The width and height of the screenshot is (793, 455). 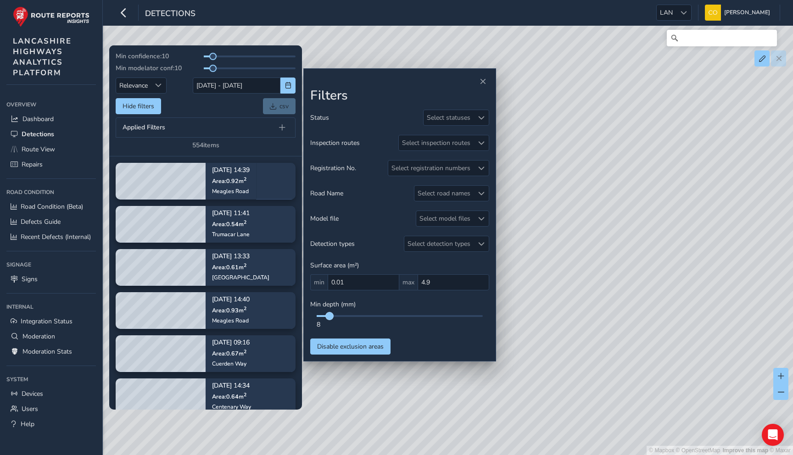 What do you see at coordinates (51, 17) in the screenshot?
I see `img: rr logo` at bounding box center [51, 17].